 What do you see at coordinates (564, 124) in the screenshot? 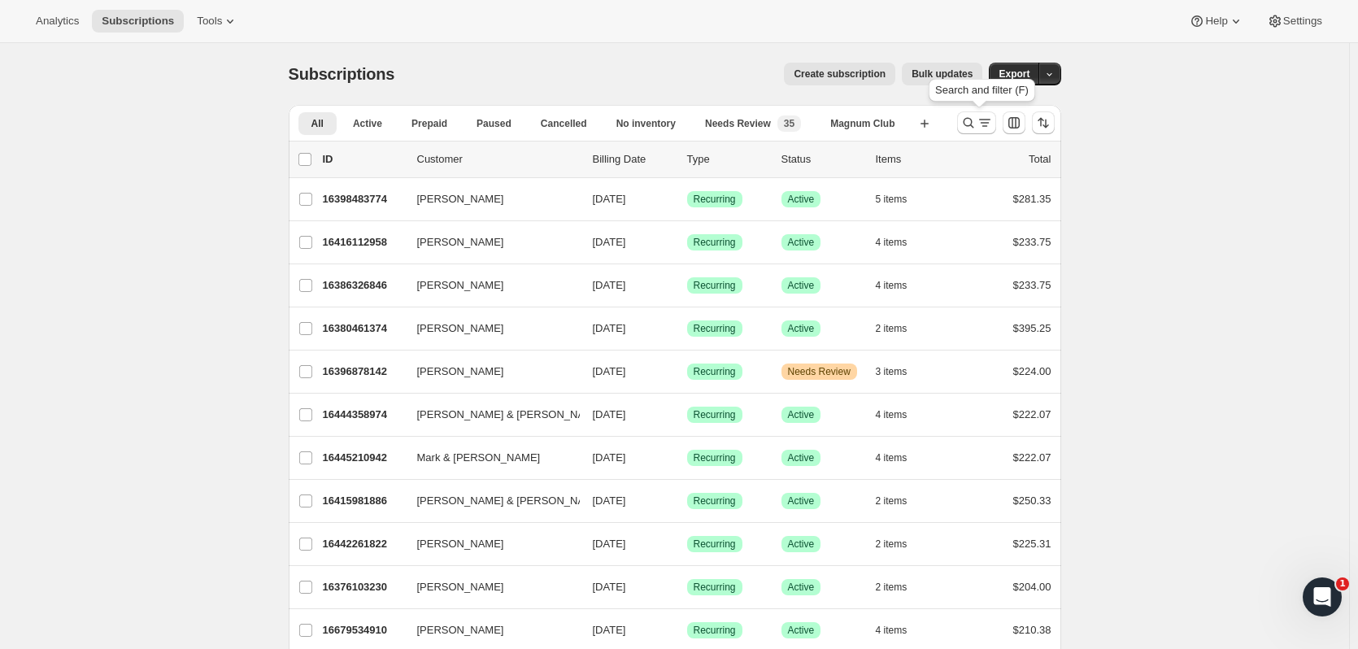
I see `span: Cancelled` at bounding box center [564, 124].